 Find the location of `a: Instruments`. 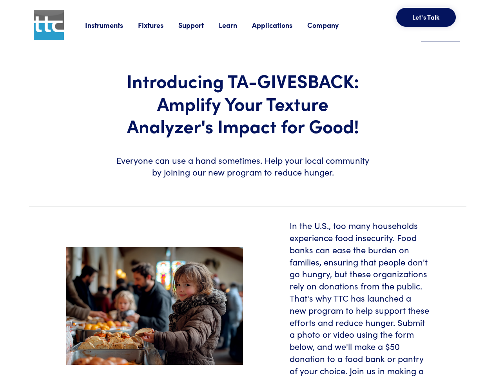

a: Instruments is located at coordinates (111, 25).